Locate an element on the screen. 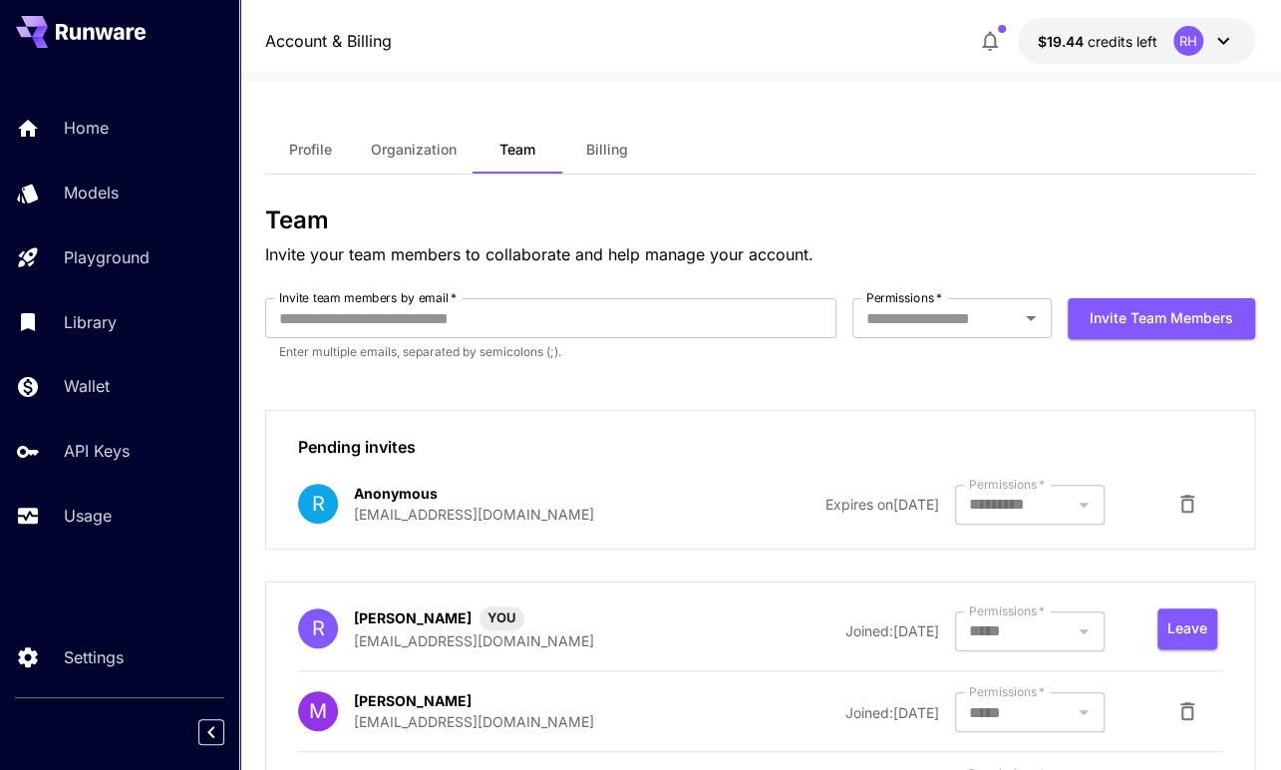  p: Settings is located at coordinates (94, 657).